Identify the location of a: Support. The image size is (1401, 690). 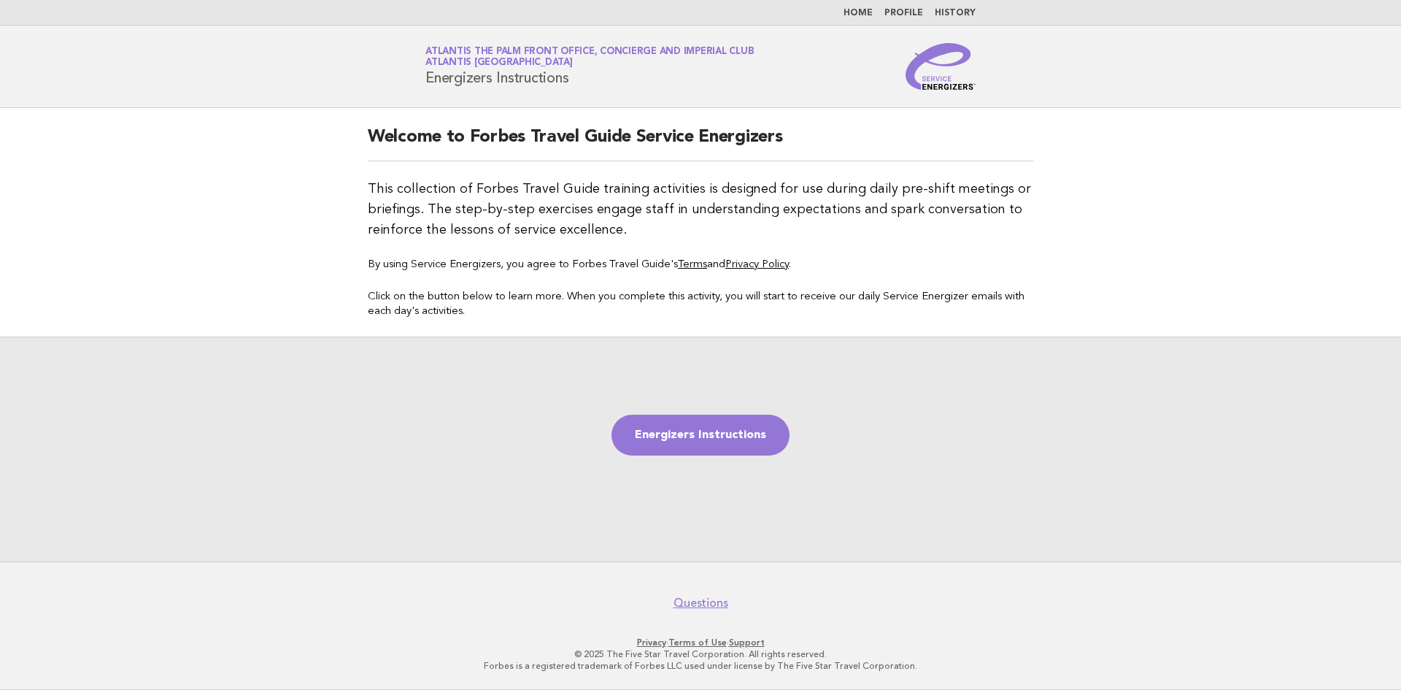
(747, 642).